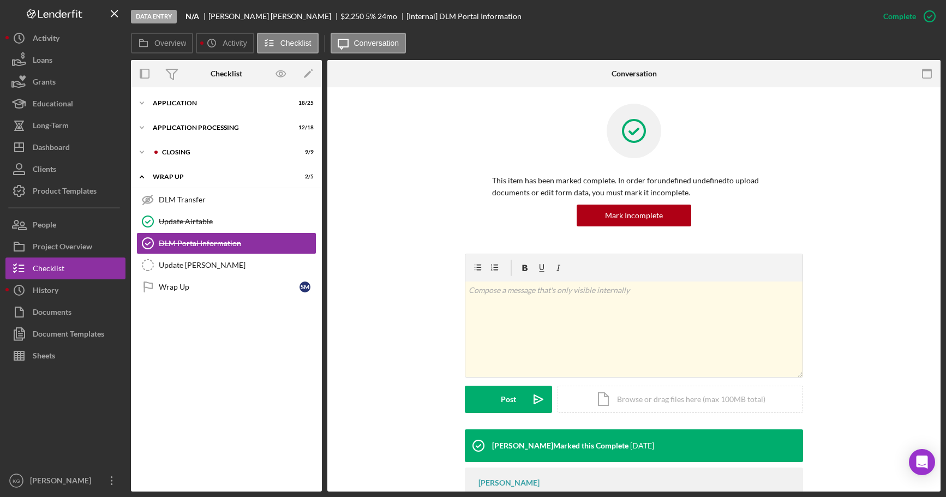  I want to click on button: Documents, so click(65, 312).